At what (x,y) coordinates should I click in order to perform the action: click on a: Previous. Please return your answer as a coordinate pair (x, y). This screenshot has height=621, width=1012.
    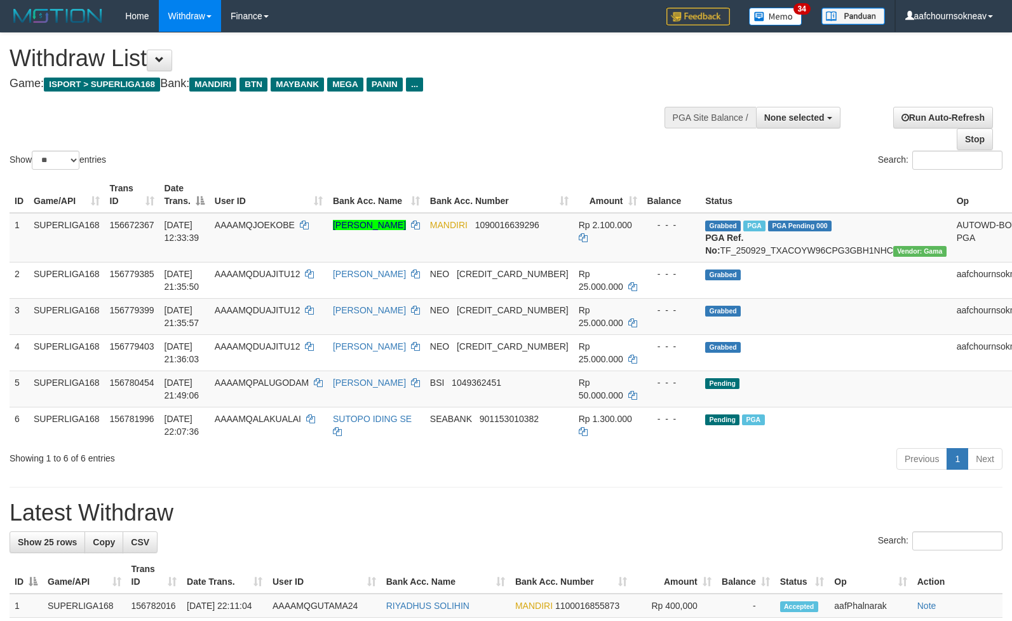
    Looking at the image, I should click on (922, 459).